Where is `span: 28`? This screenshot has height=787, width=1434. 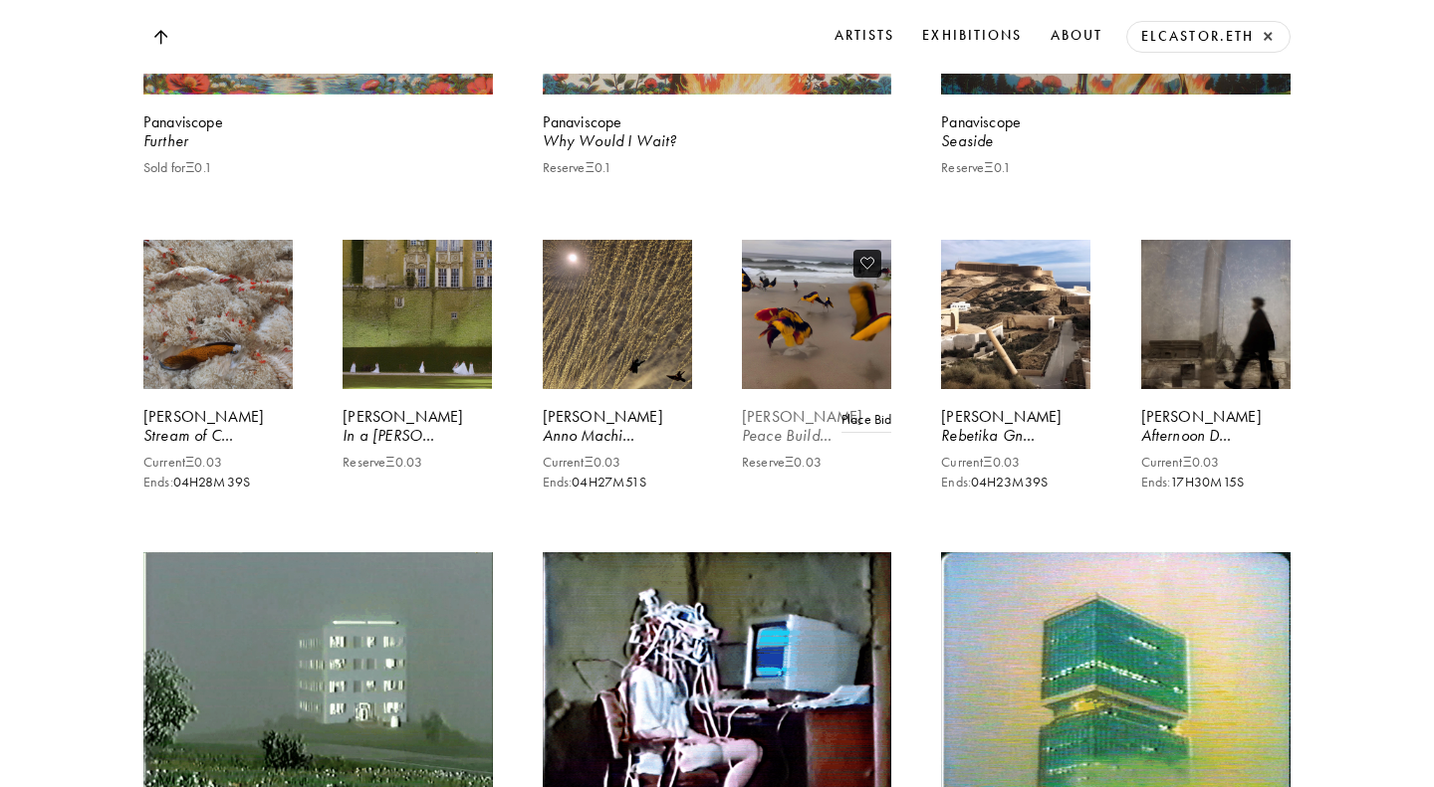
span: 28 is located at coordinates (205, 483).